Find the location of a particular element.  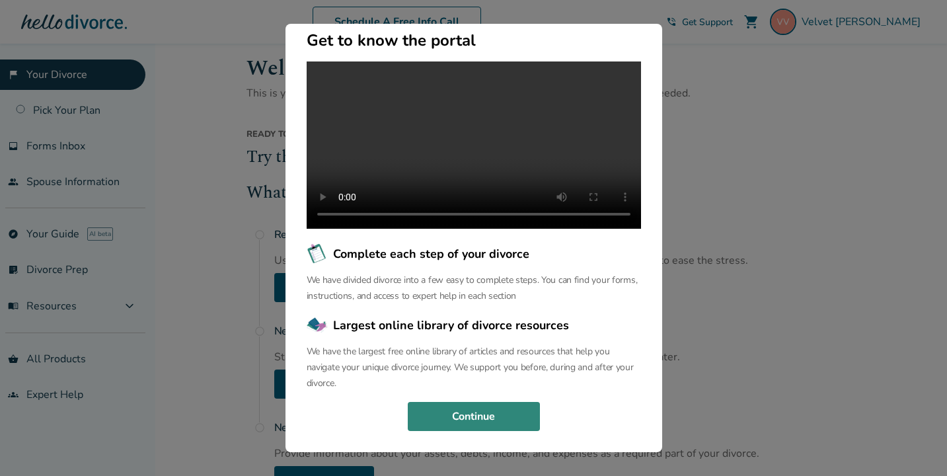

img: Largest online library of divorce resources is located at coordinates (317, 325).